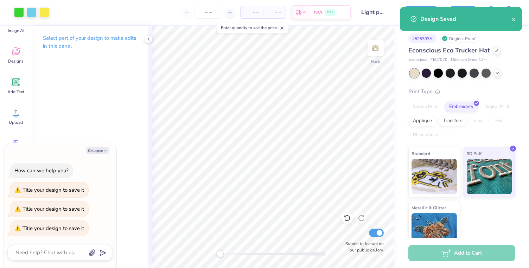 This screenshot has height=268, width=529. What do you see at coordinates (425, 107) in the screenshot?
I see `div: Screen Print` at bounding box center [425, 107].